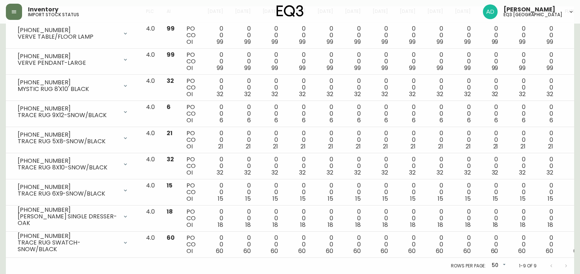 This screenshot has height=274, width=580. I want to click on div: MYSTIC RUG 8'X10' BLACK, so click(68, 89).